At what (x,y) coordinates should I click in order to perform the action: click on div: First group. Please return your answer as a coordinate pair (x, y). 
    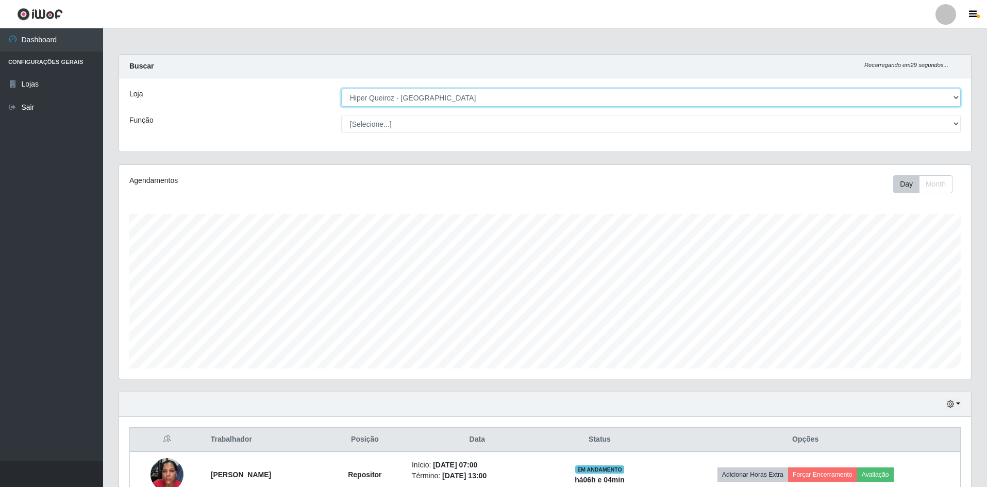
    Looking at the image, I should click on (923, 184).